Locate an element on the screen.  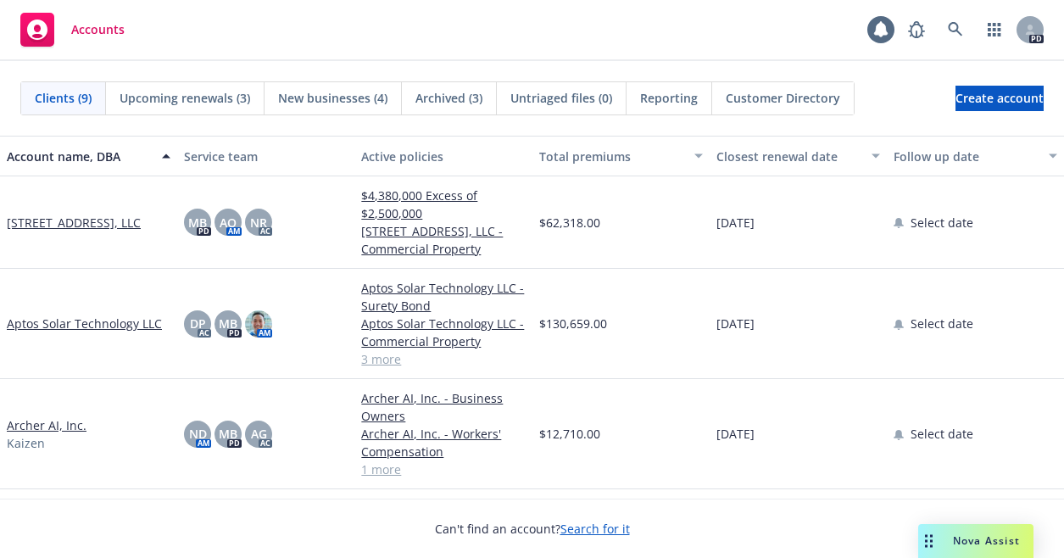
div: Total premiums is located at coordinates (612, 156).